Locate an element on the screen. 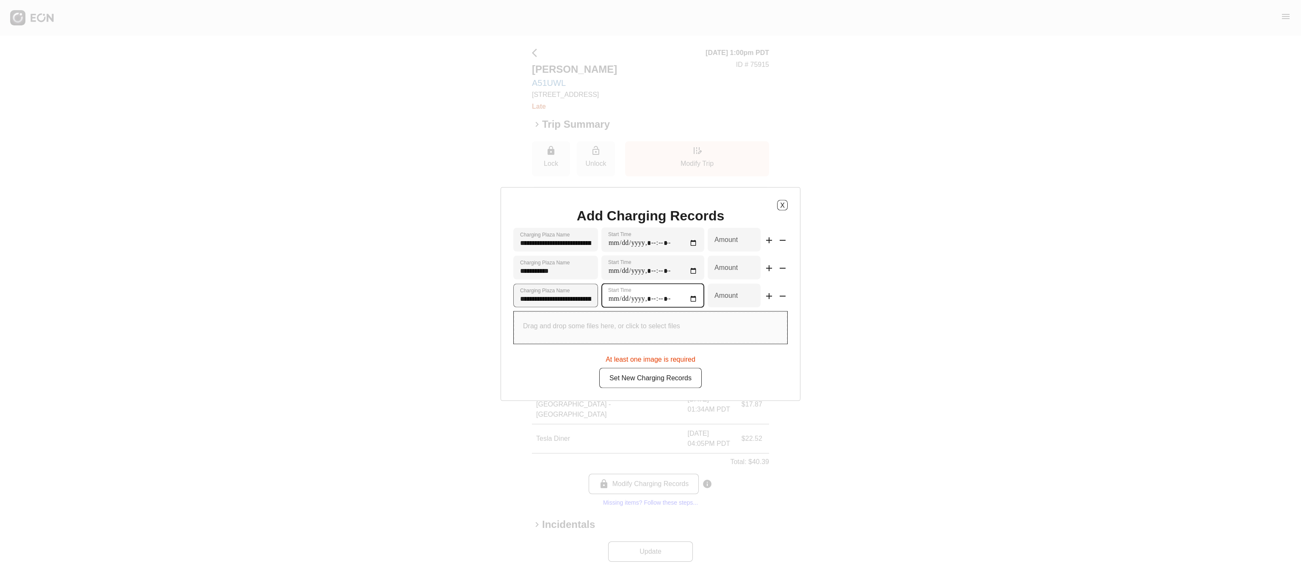 This screenshot has height=588, width=1301. h1: Add Charging Records is located at coordinates (650, 216).